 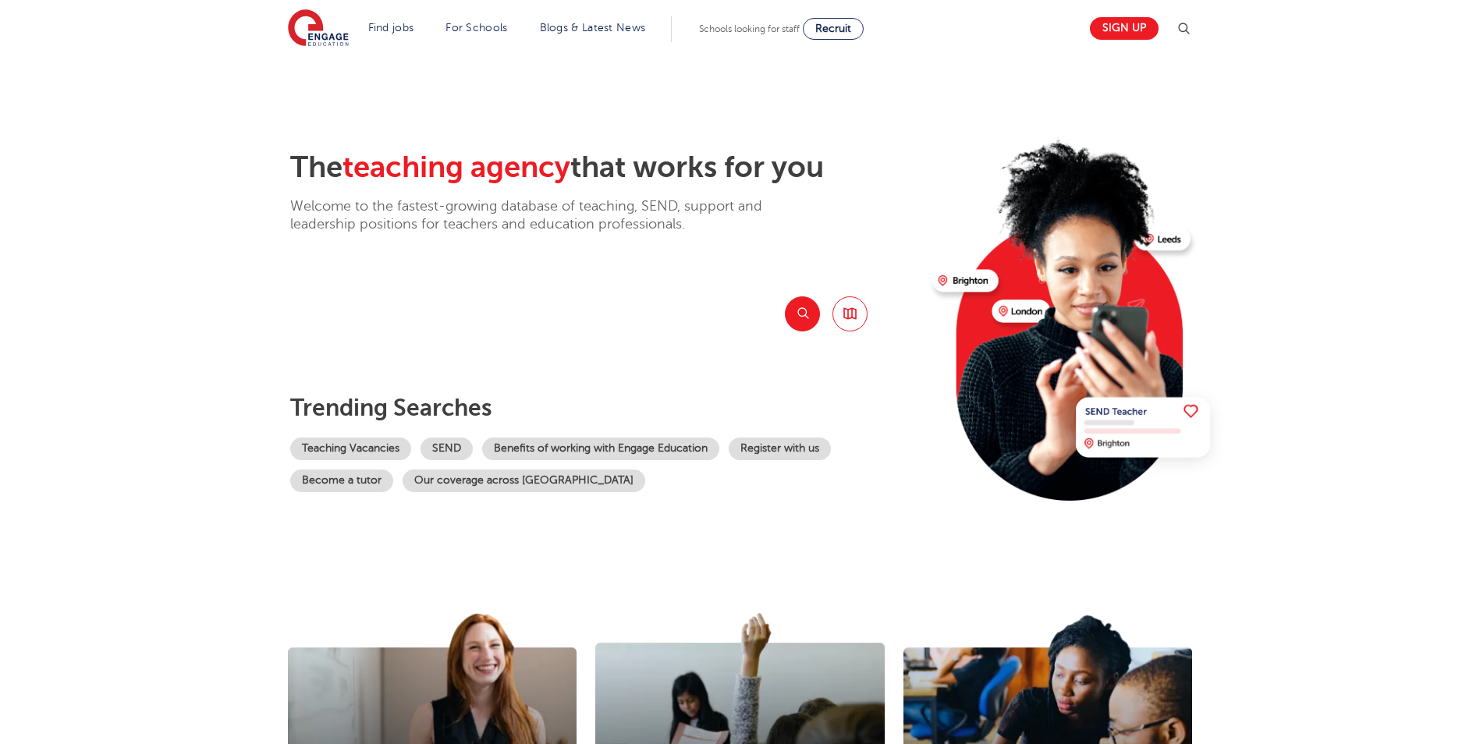 What do you see at coordinates (456, 167) in the screenshot?
I see `span: teaching agency` at bounding box center [456, 167].